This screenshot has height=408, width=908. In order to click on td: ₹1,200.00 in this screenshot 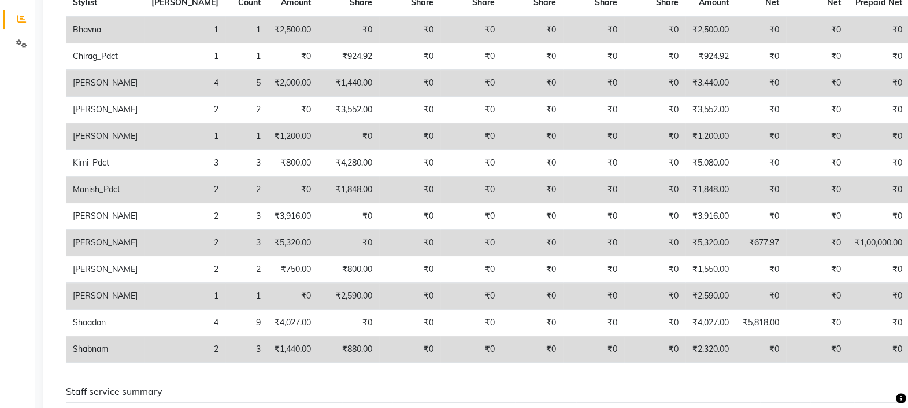, I will do `click(711, 136)`.